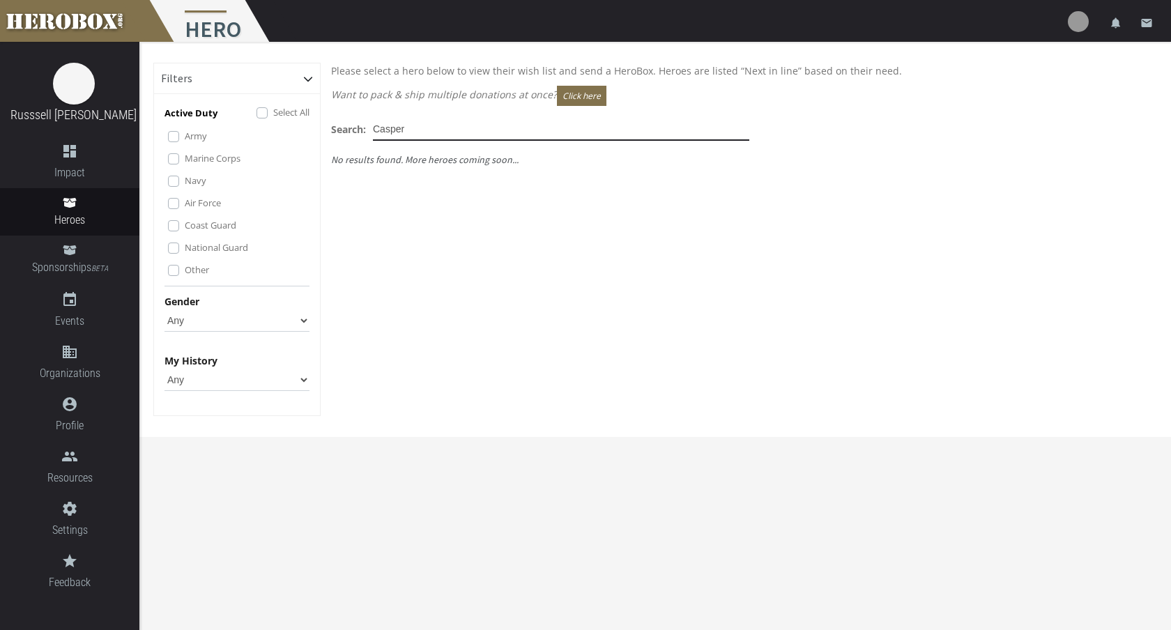 This screenshot has width=1171, height=630. I want to click on label: My History, so click(191, 360).